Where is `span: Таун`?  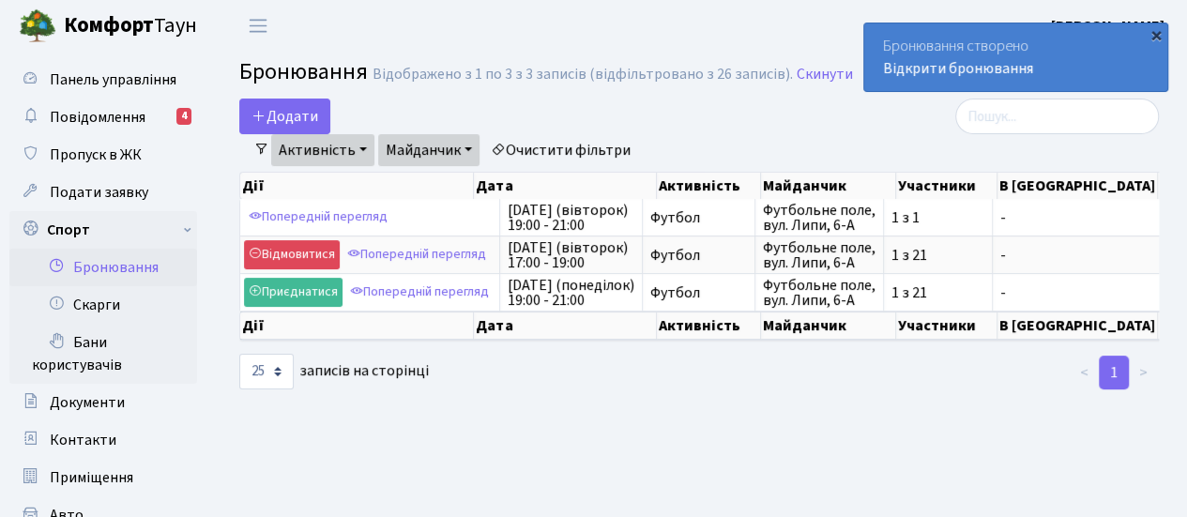 span: Таун is located at coordinates (130, 26).